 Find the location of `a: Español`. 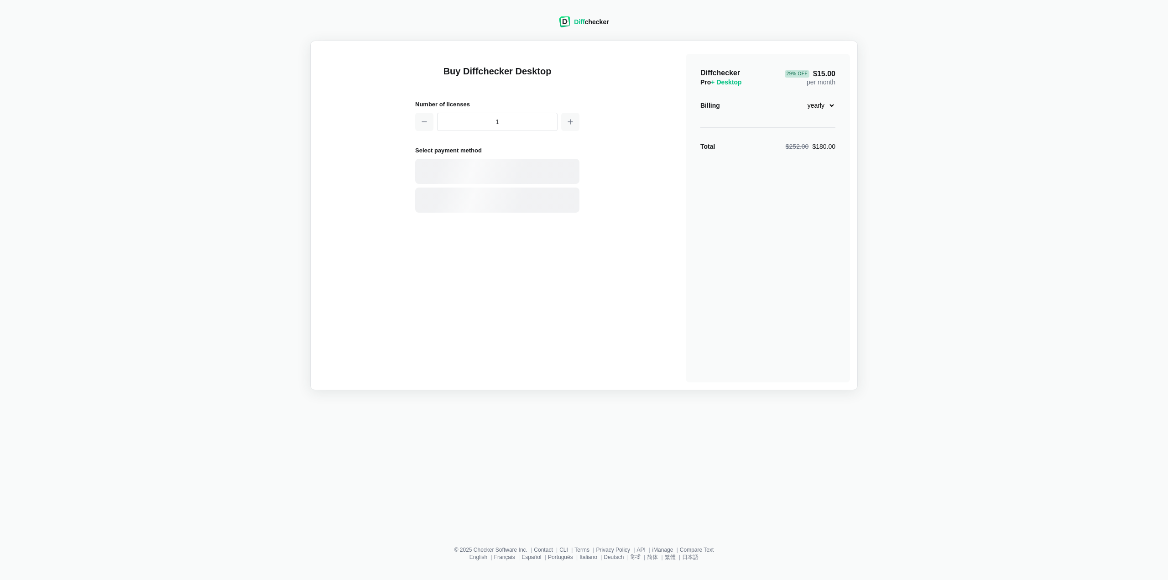

a: Español is located at coordinates (531, 557).